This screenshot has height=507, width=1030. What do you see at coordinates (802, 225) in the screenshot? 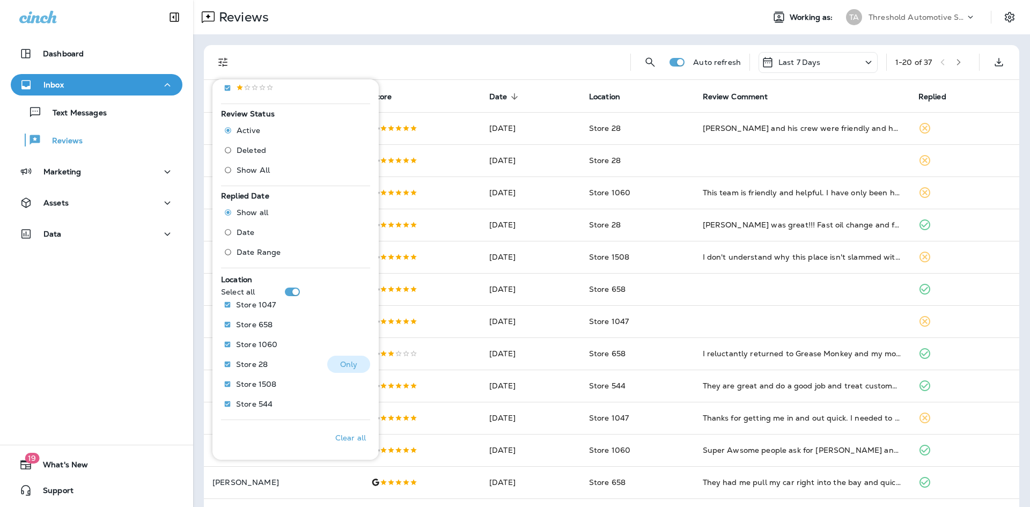
I see `div: Jared was great!!! Fast oil change and friendly service!` at bounding box center [802, 225].